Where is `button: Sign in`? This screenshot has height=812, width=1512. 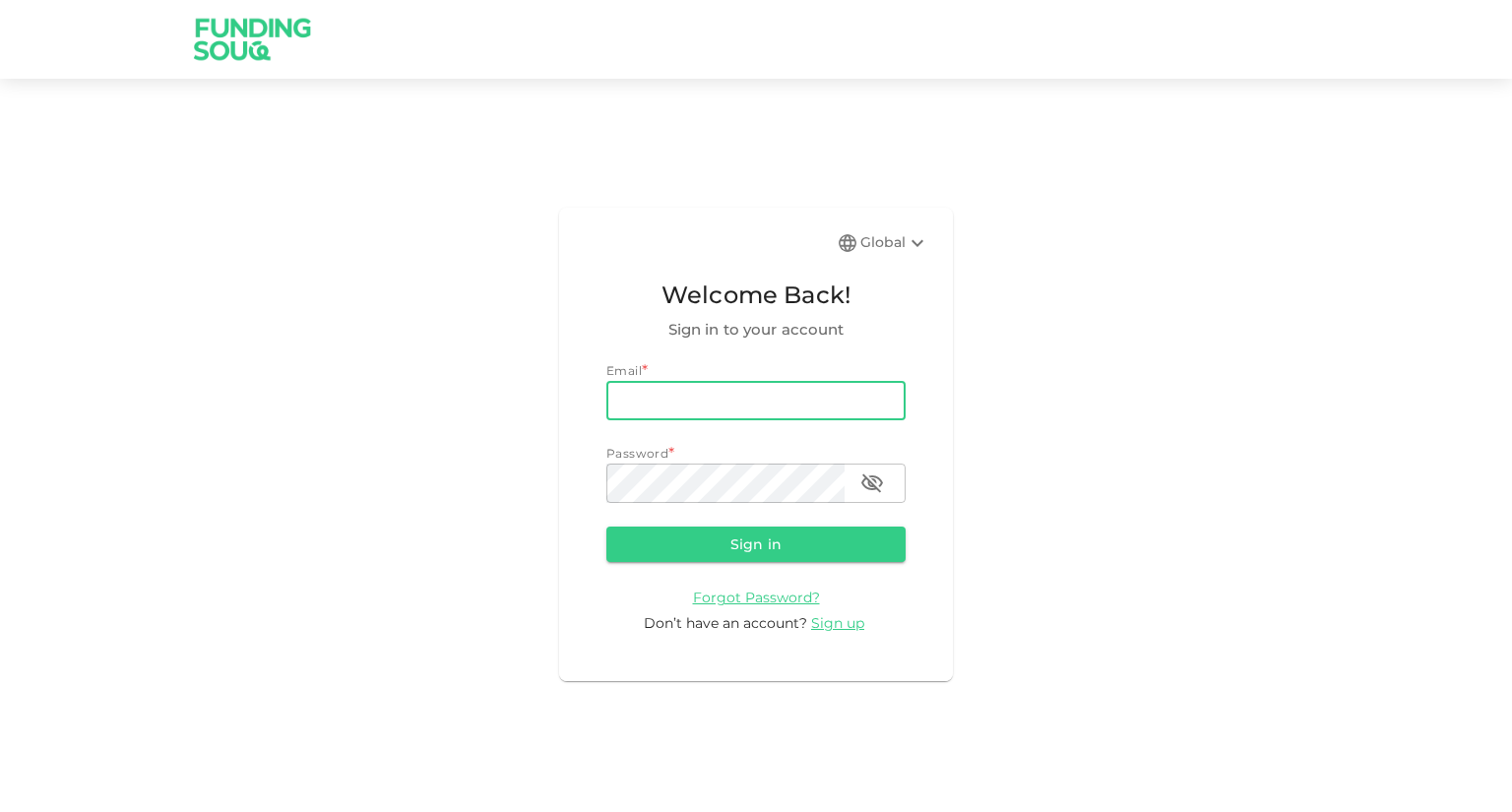
button: Sign in is located at coordinates (756, 545).